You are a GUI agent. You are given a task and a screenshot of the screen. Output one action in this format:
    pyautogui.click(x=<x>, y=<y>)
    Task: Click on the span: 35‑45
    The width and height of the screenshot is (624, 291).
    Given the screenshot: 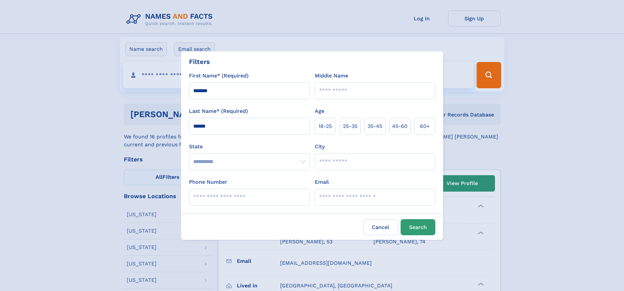 What is the action you would take?
    pyautogui.click(x=375, y=126)
    